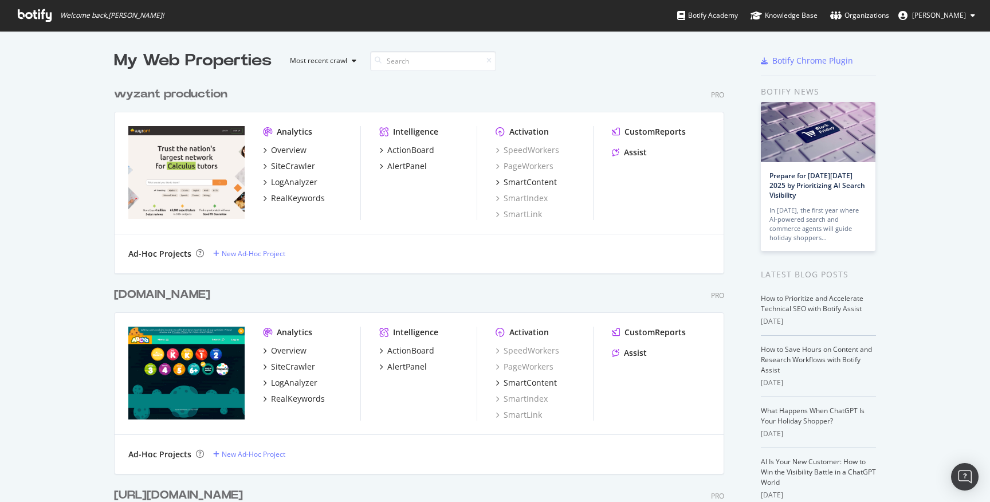 This screenshot has width=990, height=502. What do you see at coordinates (812, 415) in the screenshot?
I see `a: What Happens When ChatGPT Is Your Holiday Shopper?` at bounding box center [812, 415].